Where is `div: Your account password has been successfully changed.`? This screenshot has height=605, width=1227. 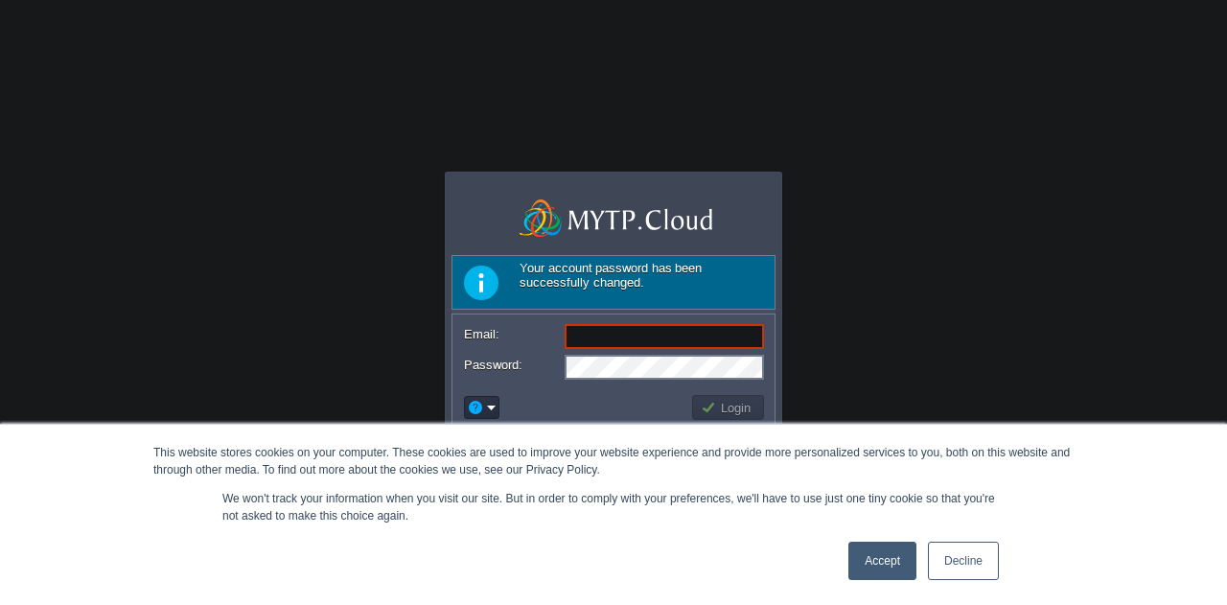 div: Your account password has been successfully changed. is located at coordinates (614, 282).